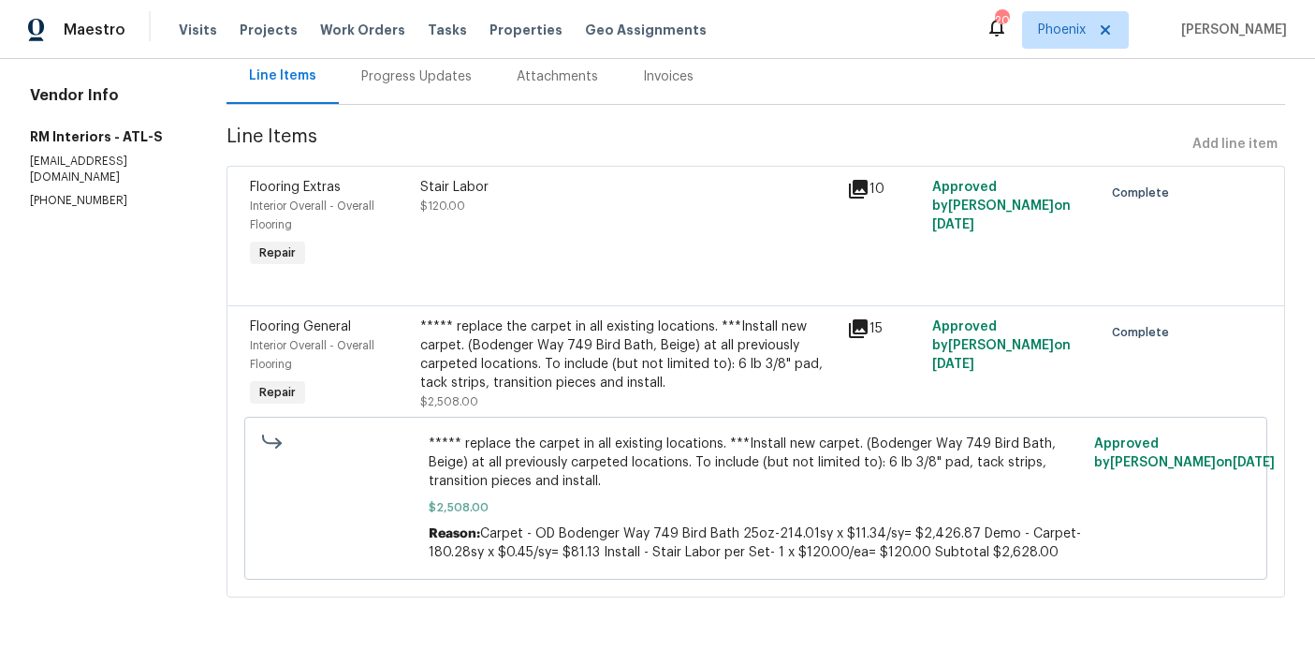  I want to click on div: Attachments, so click(557, 77).